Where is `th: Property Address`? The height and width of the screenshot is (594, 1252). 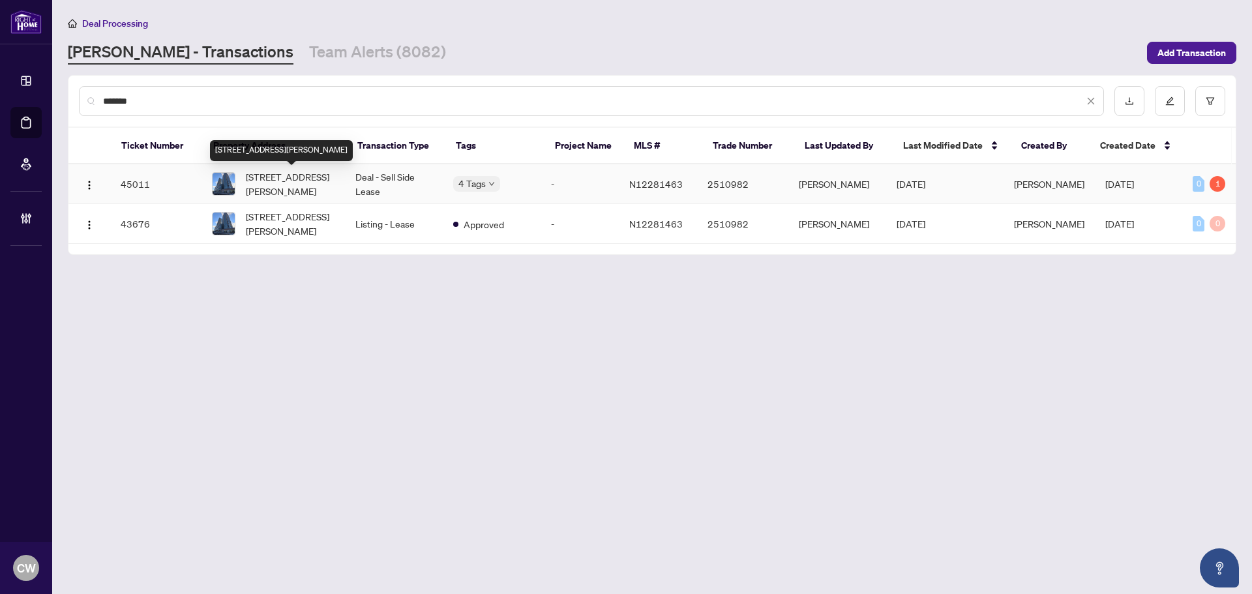
th: Property Address is located at coordinates (275, 146).